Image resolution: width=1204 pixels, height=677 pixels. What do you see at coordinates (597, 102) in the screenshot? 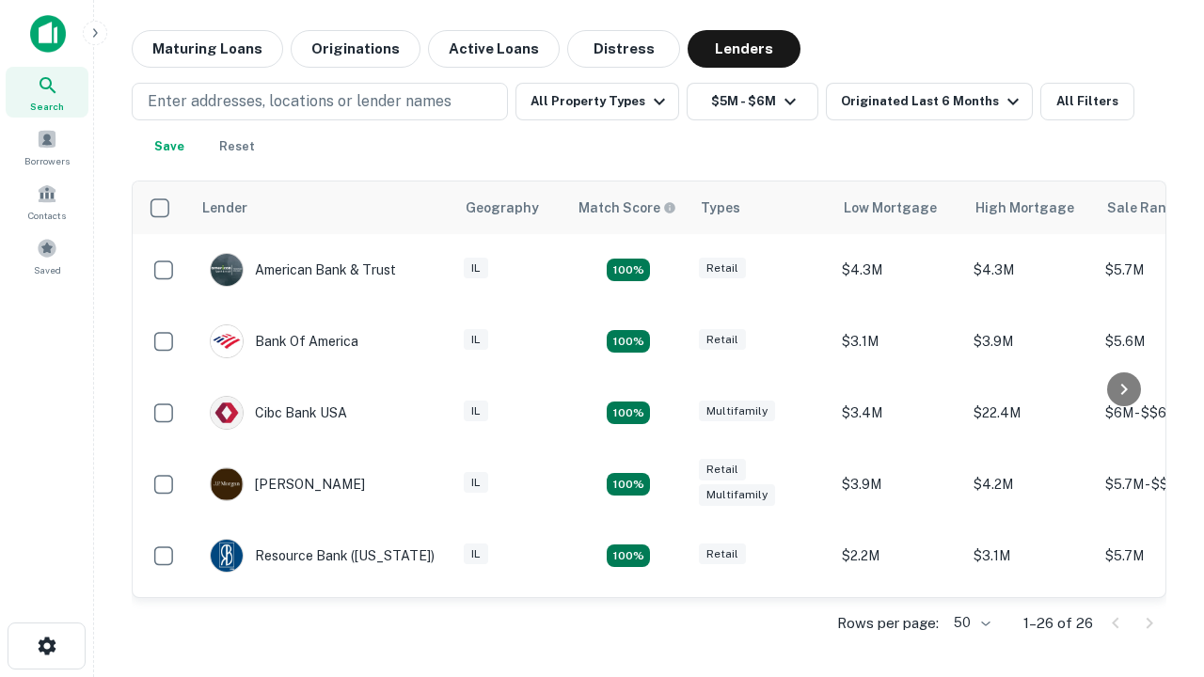
I see `button: All Property Types` at bounding box center [597, 102].